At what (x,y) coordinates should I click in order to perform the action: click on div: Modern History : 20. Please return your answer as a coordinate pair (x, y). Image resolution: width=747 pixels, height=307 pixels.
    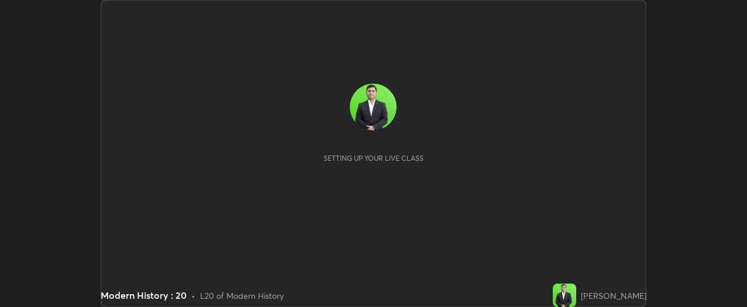
    Looking at the image, I should click on (143, 295).